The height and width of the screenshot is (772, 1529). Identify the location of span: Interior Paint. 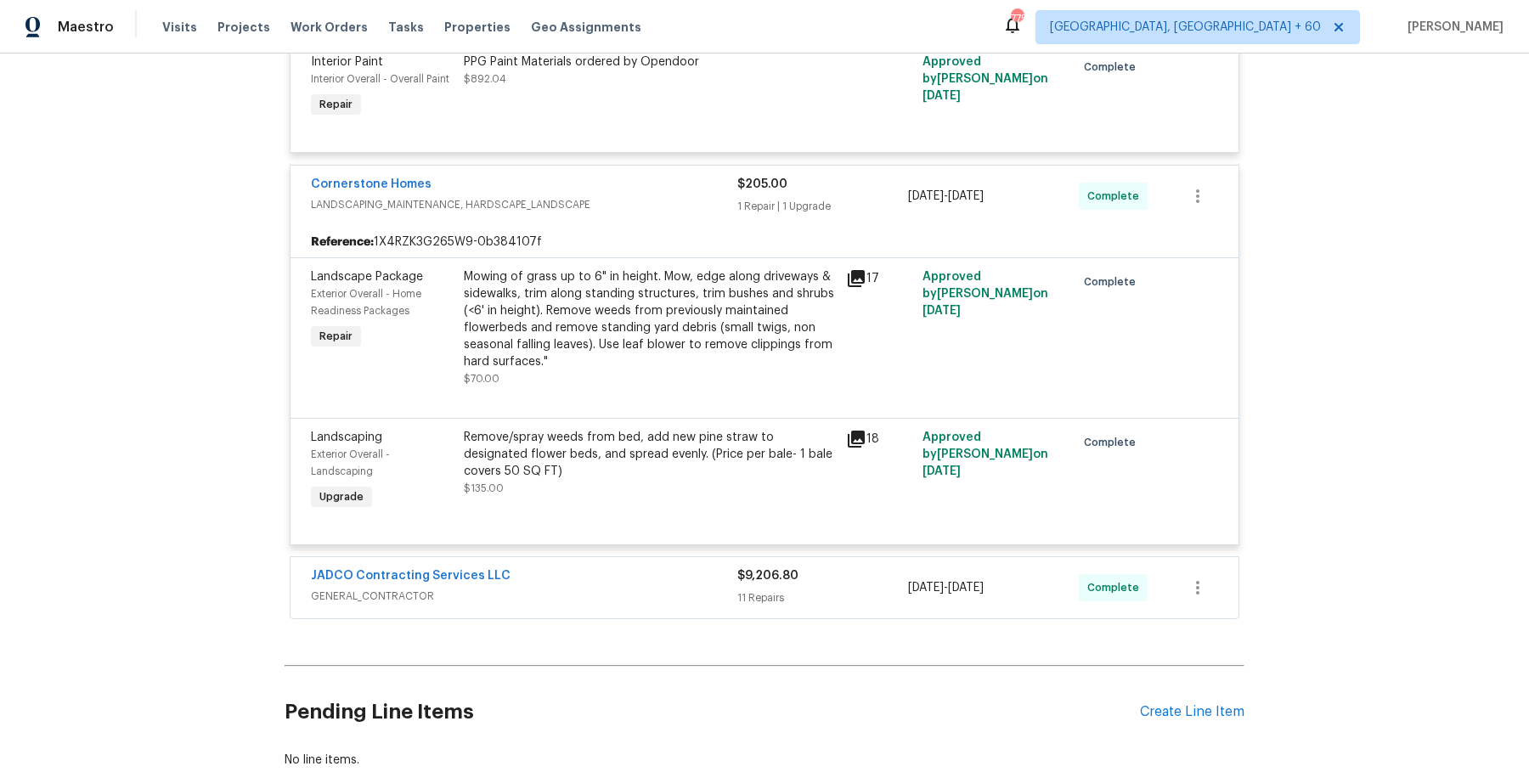
(347, 62).